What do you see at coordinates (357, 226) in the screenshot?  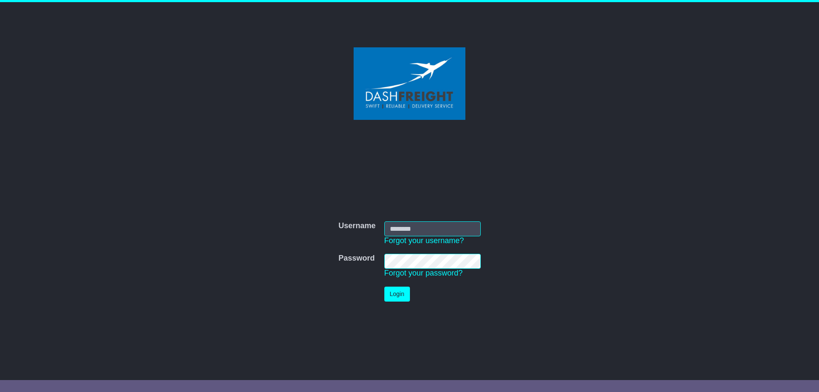 I see `label: Username` at bounding box center [357, 226].